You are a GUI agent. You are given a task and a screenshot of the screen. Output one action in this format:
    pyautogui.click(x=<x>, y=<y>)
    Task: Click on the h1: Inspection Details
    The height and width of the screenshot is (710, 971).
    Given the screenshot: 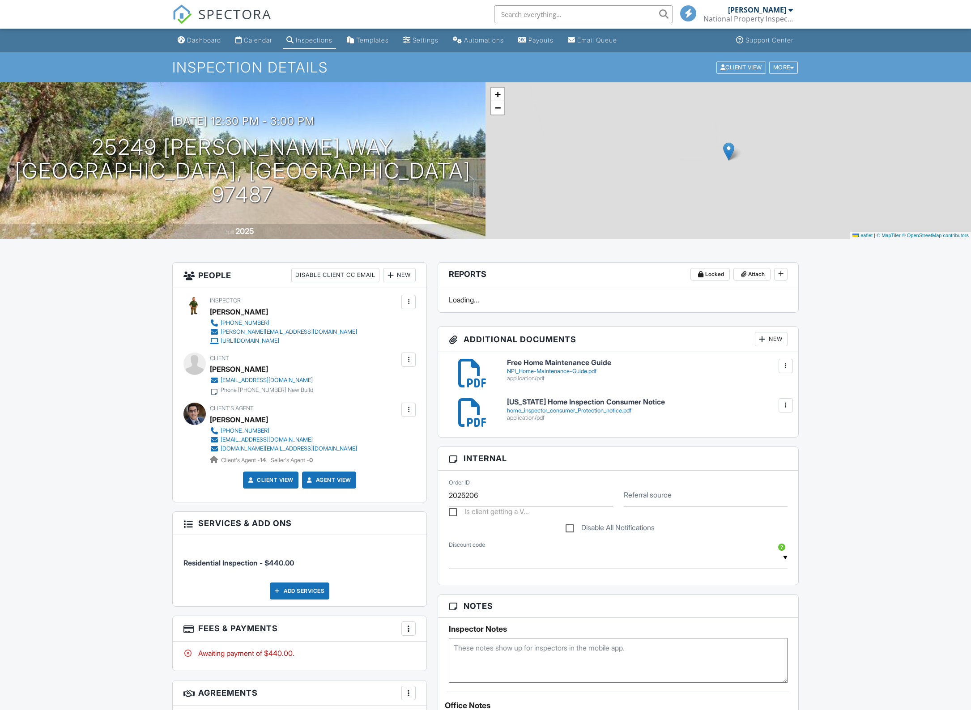 What is the action you would take?
    pyautogui.click(x=486, y=67)
    